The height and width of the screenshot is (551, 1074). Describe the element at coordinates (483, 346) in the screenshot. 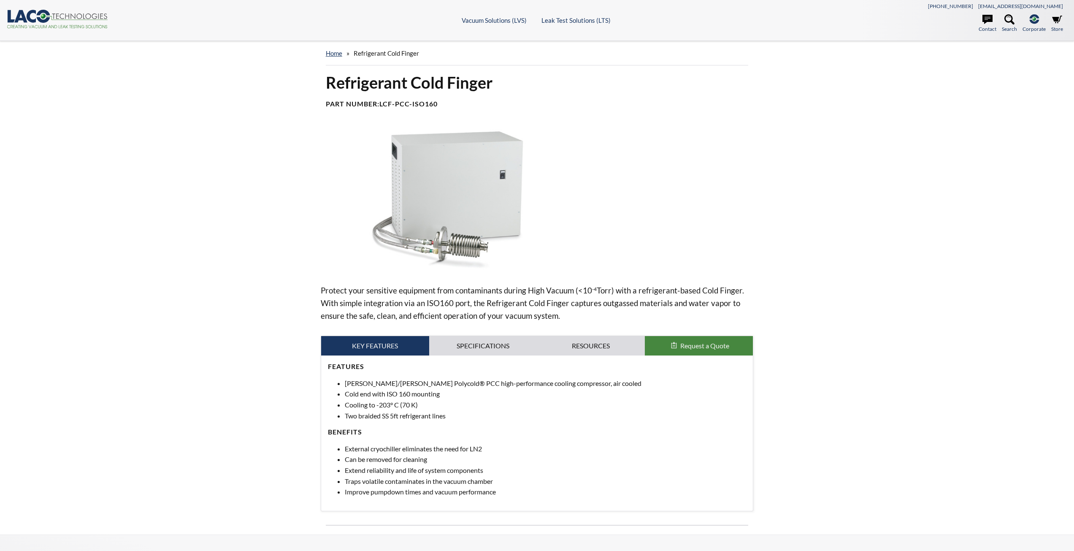

I see `a: Specifications` at that location.